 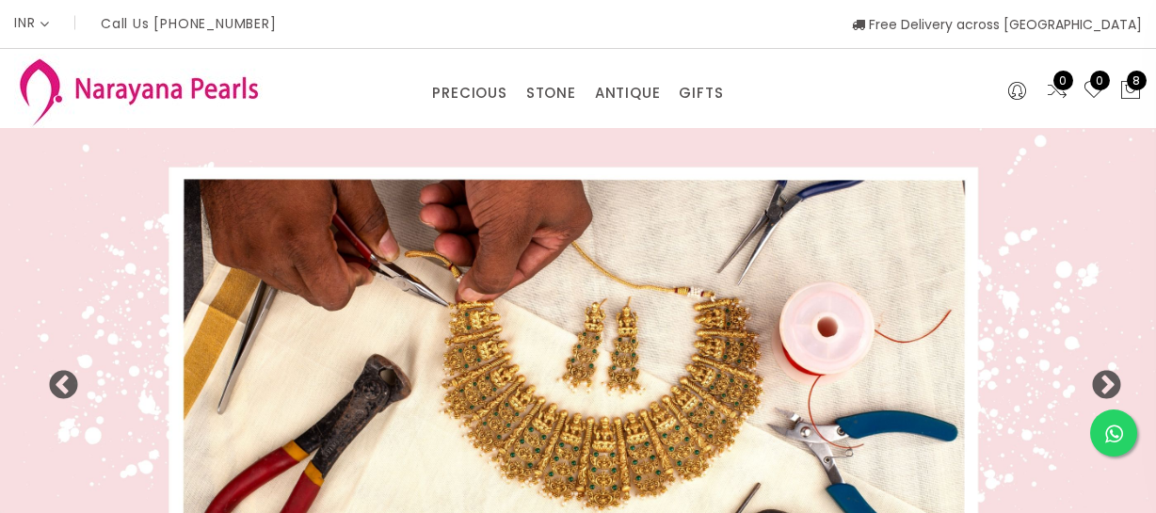 What do you see at coordinates (469, 93) in the screenshot?
I see `a: PRECIOUS` at bounding box center [469, 93].